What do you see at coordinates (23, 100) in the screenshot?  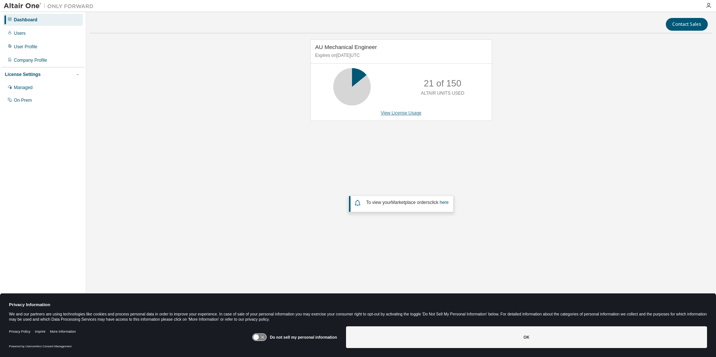 I see `div: On Prem` at bounding box center [23, 100].